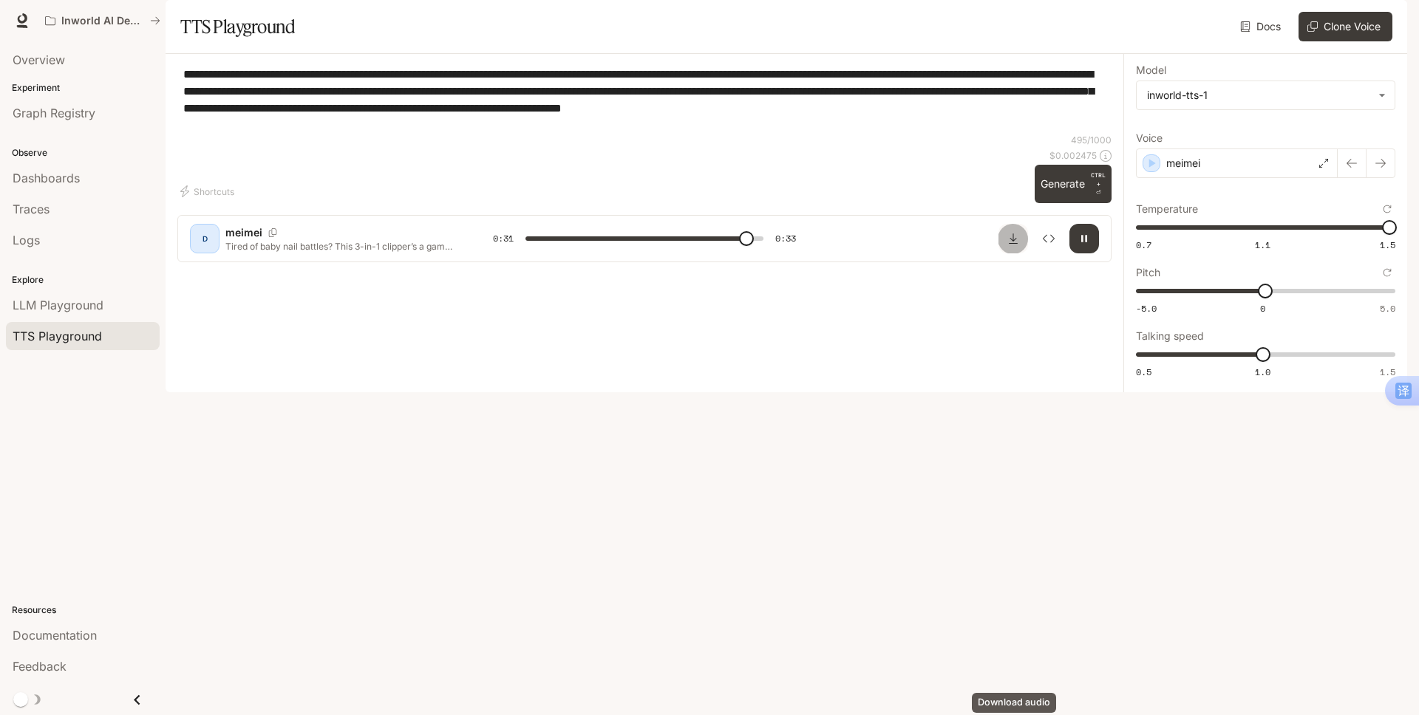 This screenshot has height=715, width=1419. What do you see at coordinates (341, 246) in the screenshot?
I see `p: Tired of baby nail battles? This 3-in-1 clipper’s a game-changer. Low speed mode for my [DEMOGRAP...` at bounding box center [341, 246].